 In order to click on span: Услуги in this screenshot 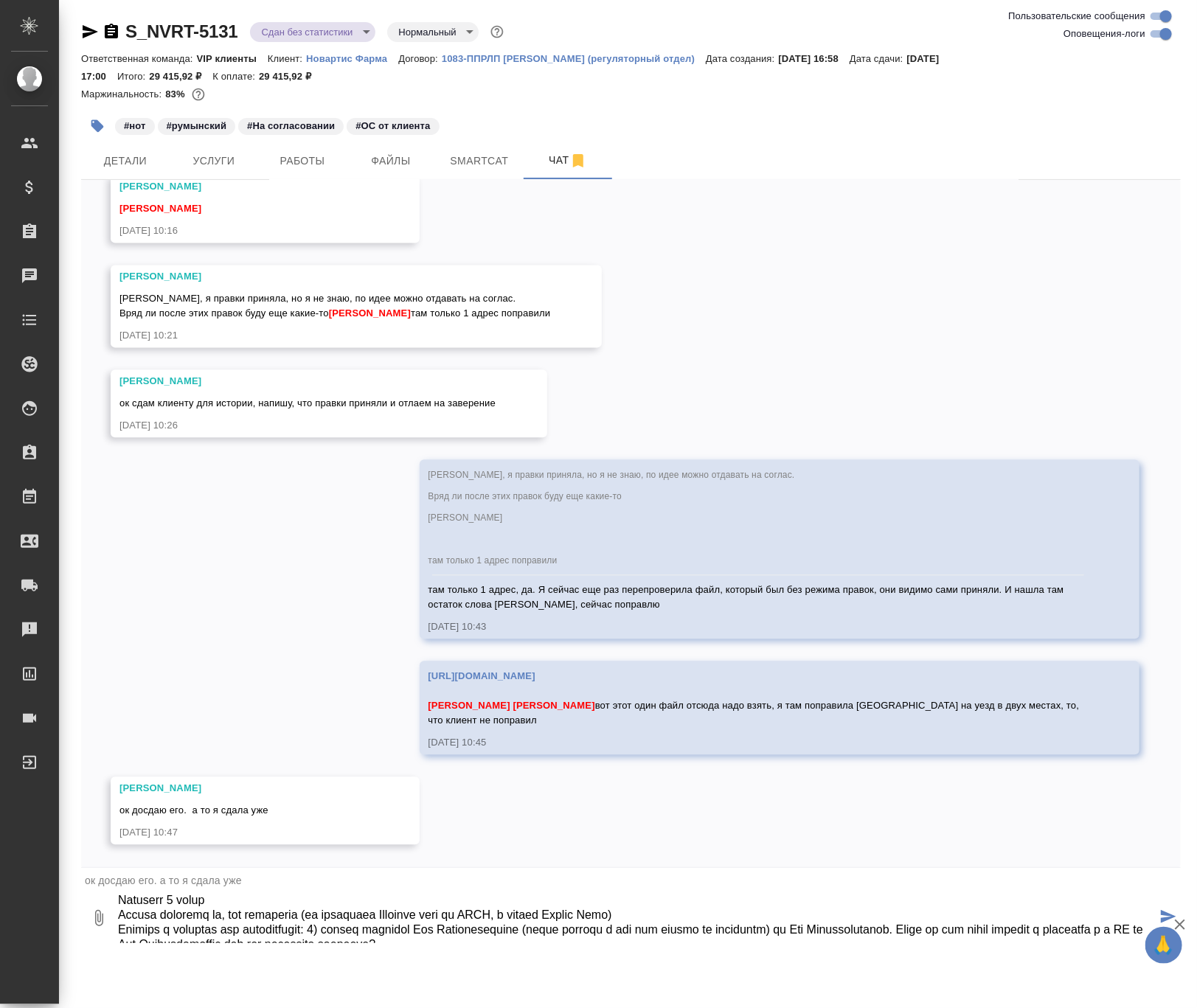, I will do `click(214, 160)`.